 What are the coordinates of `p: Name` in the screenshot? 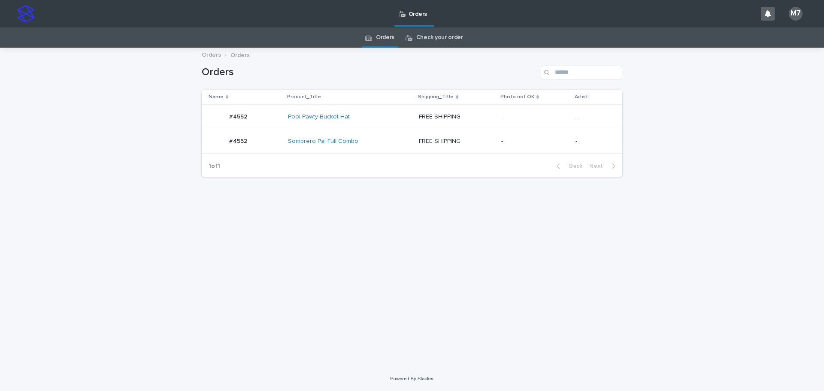 It's located at (216, 97).